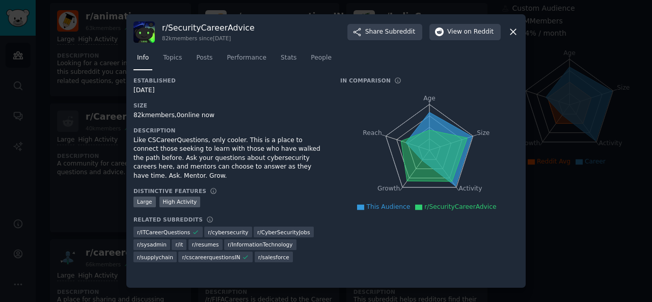 The image size is (652, 302). Describe the element at coordinates (465, 32) in the screenshot. I see `a: Viewon Reddit` at that location.